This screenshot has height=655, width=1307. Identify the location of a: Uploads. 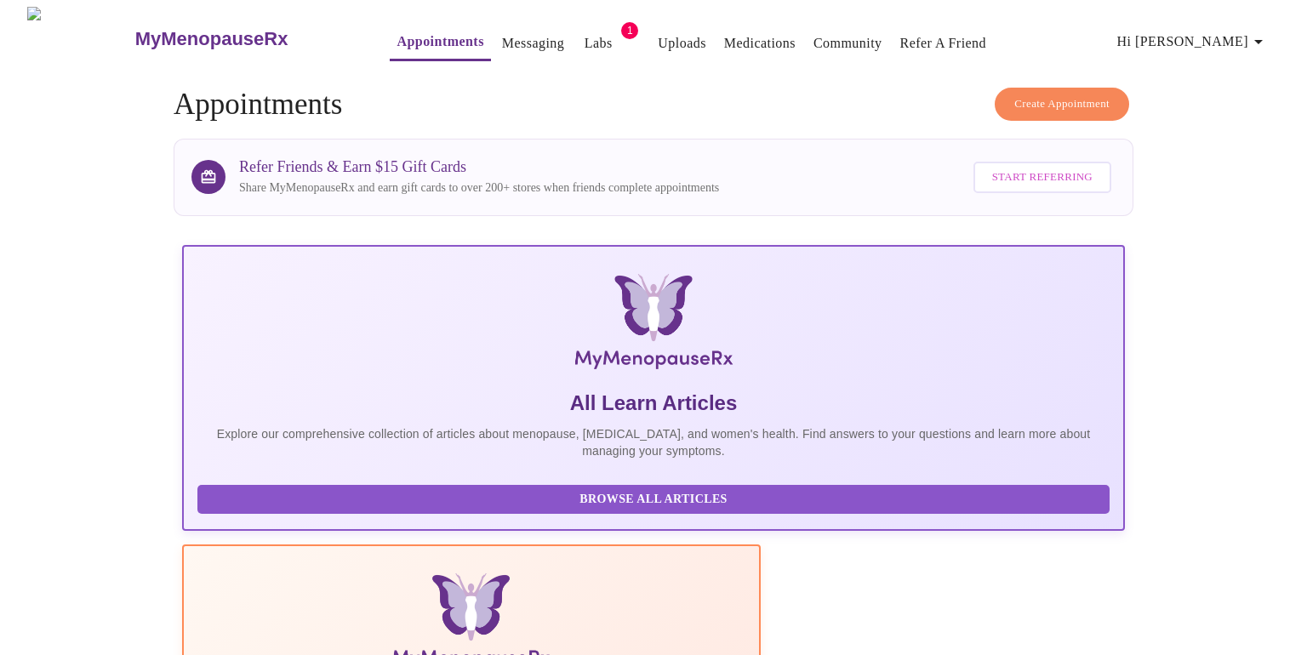
(682, 43).